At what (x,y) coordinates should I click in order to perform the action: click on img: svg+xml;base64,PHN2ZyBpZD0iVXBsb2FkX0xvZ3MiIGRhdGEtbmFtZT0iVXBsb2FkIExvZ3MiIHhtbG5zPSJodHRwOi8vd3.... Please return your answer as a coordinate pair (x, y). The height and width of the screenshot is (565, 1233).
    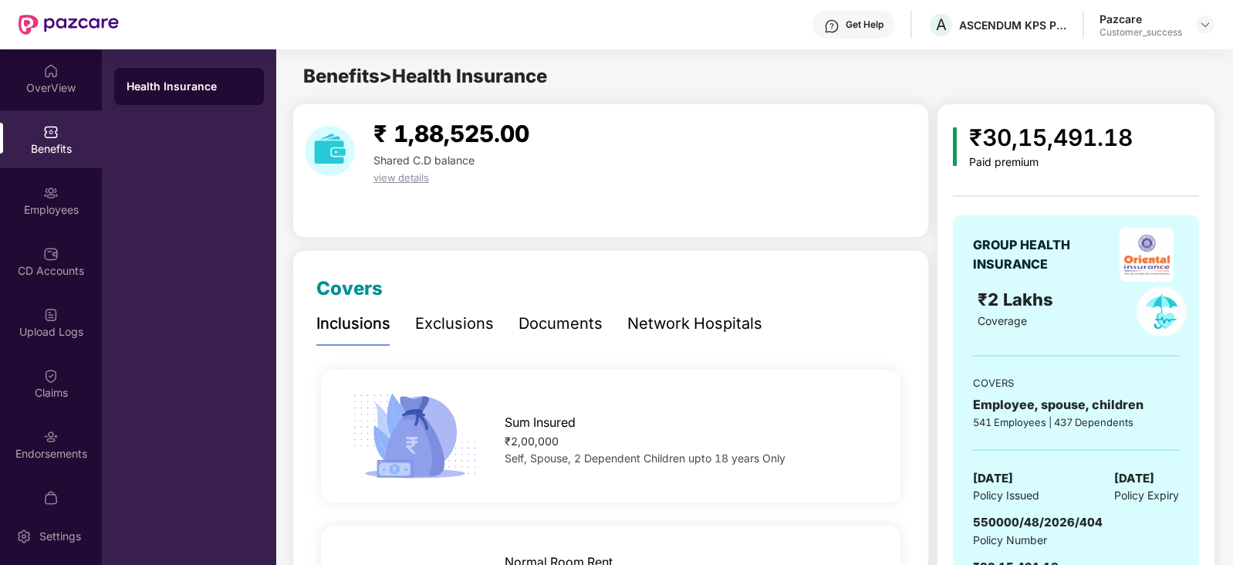
    Looking at the image, I should click on (51, 315).